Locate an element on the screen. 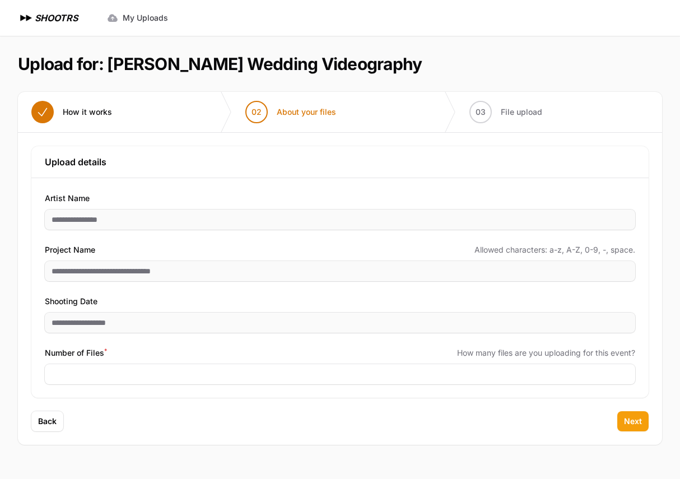 The image size is (680, 479). span: Artist Name is located at coordinates (67, 198).